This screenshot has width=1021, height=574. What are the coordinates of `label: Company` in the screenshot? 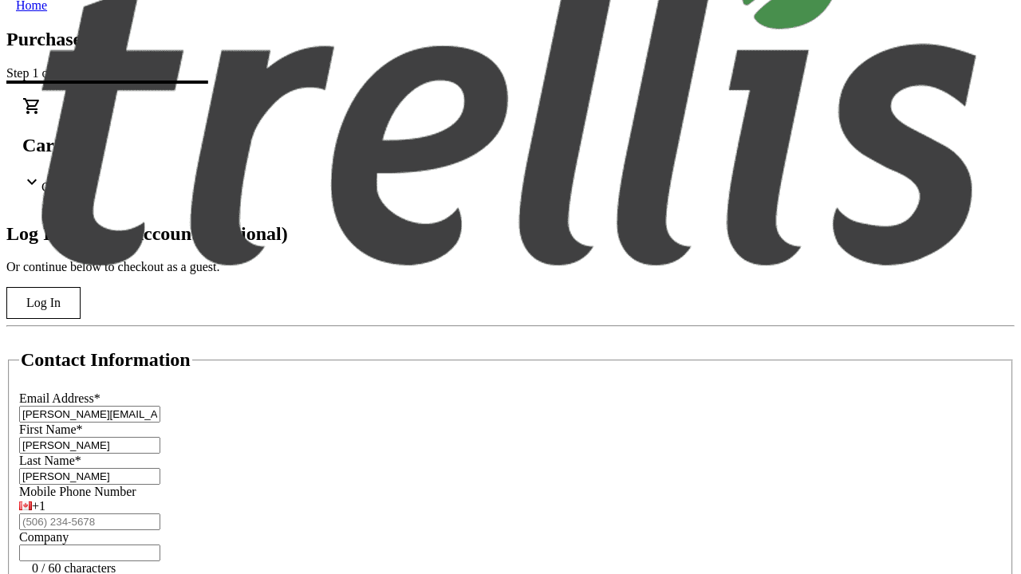 It's located at (44, 537).